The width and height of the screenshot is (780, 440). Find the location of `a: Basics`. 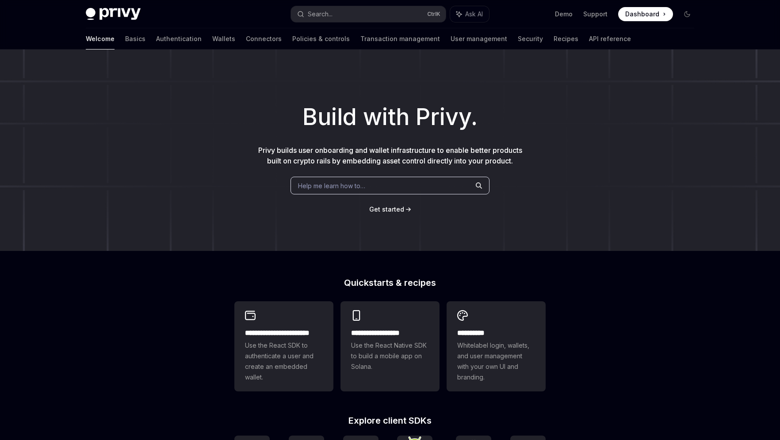

a: Basics is located at coordinates (135, 39).